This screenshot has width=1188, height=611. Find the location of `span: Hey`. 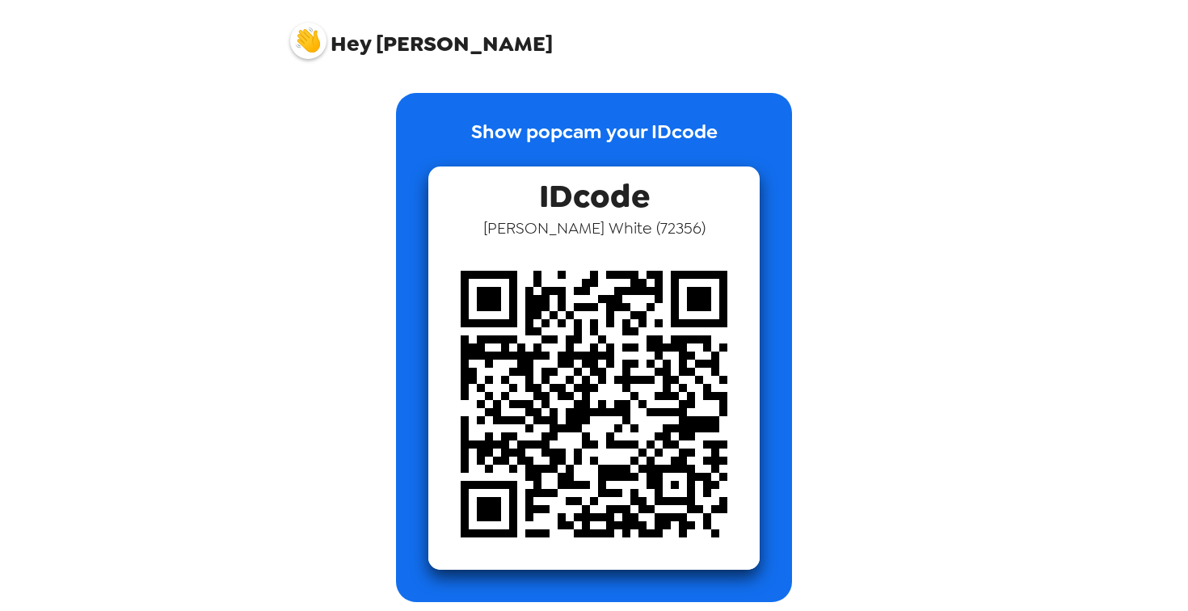

span: Hey is located at coordinates (351, 44).